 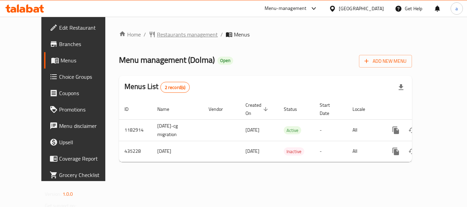 What do you see at coordinates (285, 9) in the screenshot?
I see `div: Menu-management` at bounding box center [285, 9].